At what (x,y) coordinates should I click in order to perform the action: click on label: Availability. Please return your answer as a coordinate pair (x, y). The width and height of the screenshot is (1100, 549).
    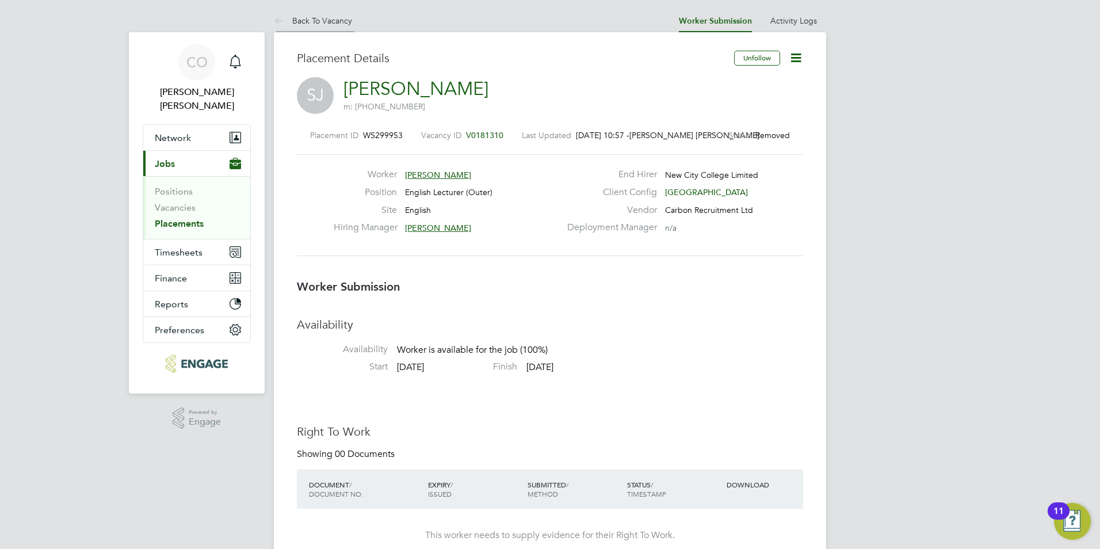
    Looking at the image, I should click on (342, 349).